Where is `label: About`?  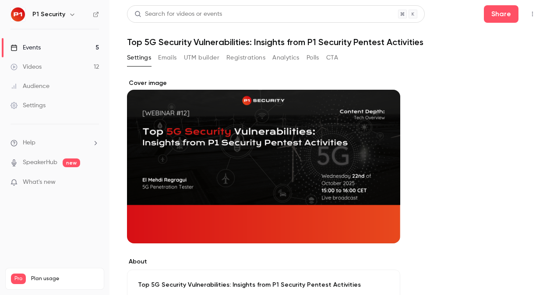 label: About is located at coordinates (264, 262).